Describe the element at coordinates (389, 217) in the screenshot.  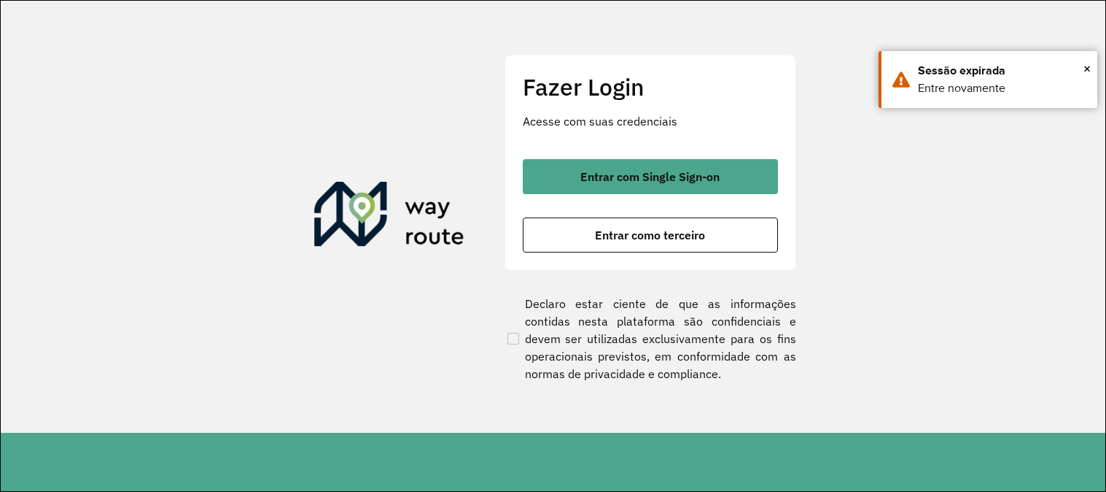
I see `img: Roteirizador AmbevTech` at that location.